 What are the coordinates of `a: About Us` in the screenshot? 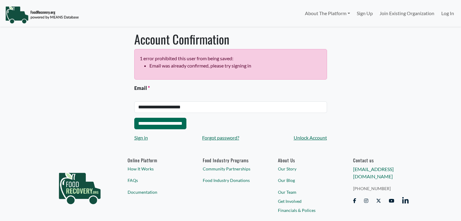 It's located at (306, 160).